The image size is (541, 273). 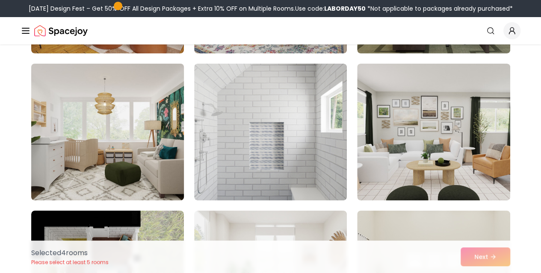 I want to click on span: Use code:, so click(x=330, y=9).